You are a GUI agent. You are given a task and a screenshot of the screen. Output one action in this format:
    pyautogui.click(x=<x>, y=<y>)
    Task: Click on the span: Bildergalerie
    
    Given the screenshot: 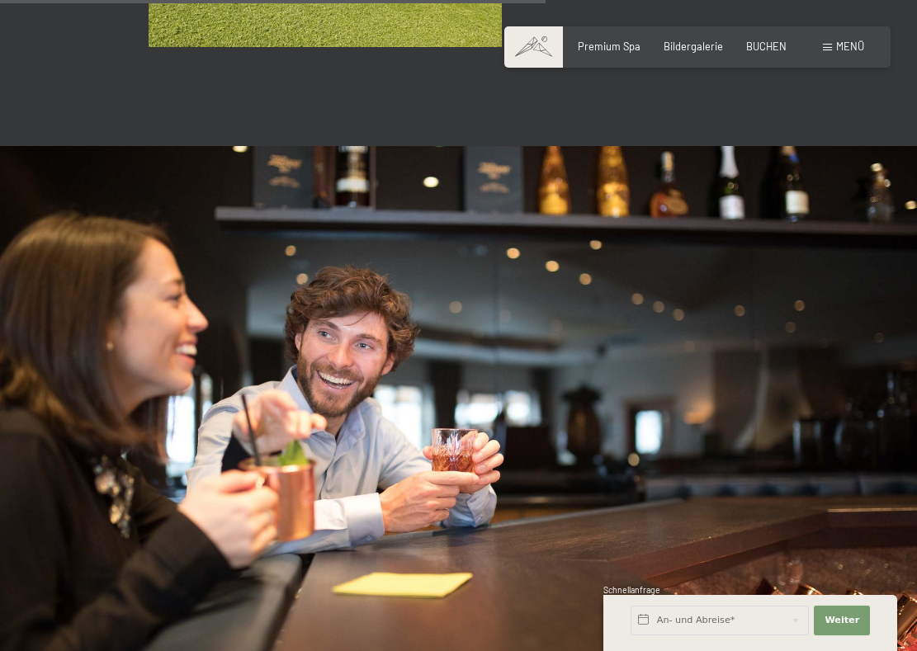 What is the action you would take?
    pyautogui.click(x=693, y=46)
    